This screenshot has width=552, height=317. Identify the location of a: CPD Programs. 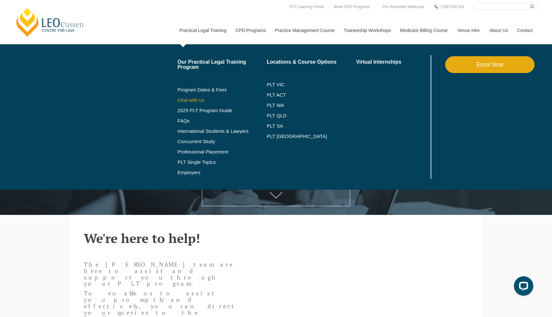
(250, 30).